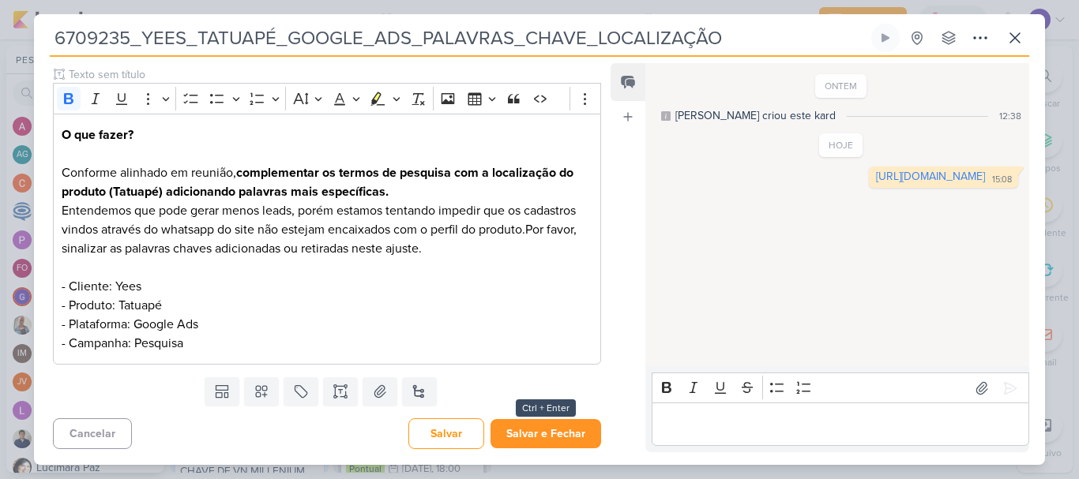 The image size is (1079, 479). Describe the element at coordinates (333, 74) in the screenshot. I see `input: Texto sem título` at that location.